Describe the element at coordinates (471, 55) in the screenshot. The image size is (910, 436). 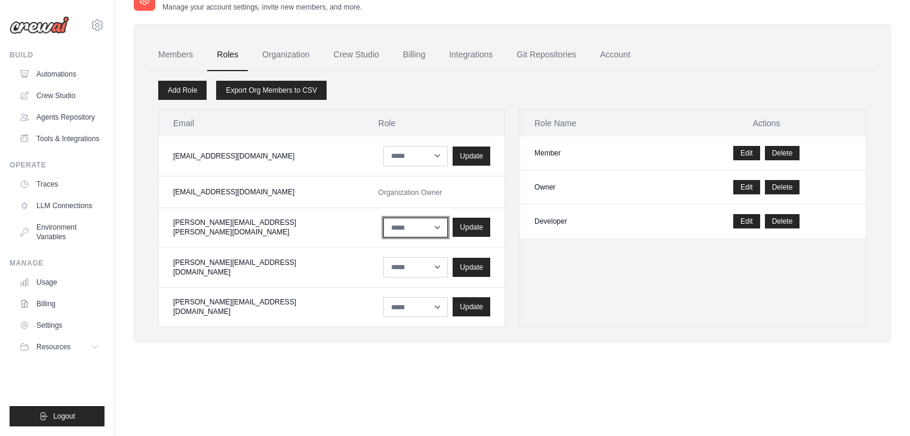
I see `a: Integrations` at that location.